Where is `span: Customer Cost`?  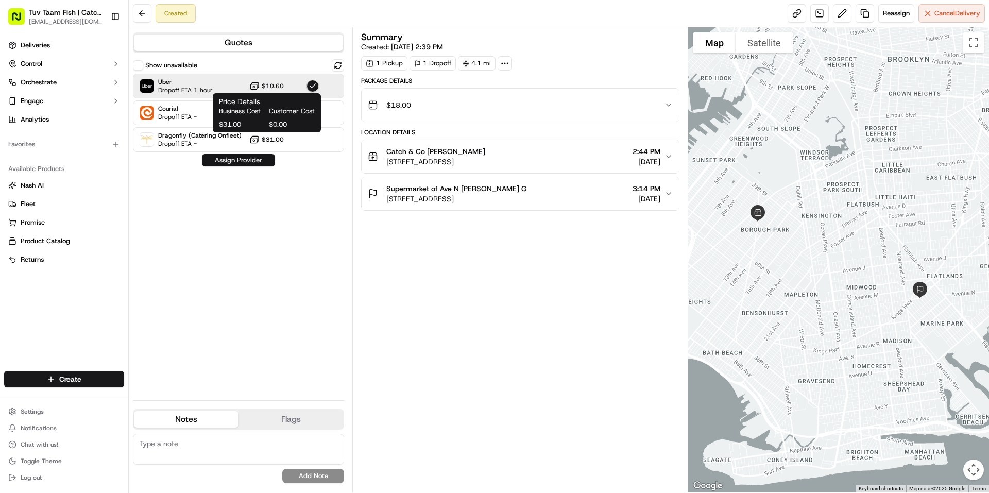
span: Customer Cost is located at coordinates (291, 111).